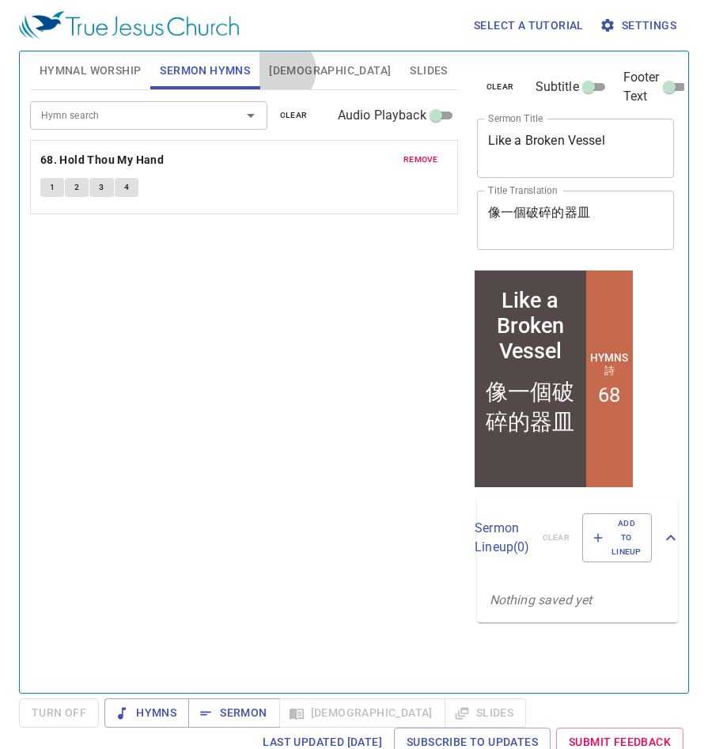  I want to click on li: 68, so click(138, 128).